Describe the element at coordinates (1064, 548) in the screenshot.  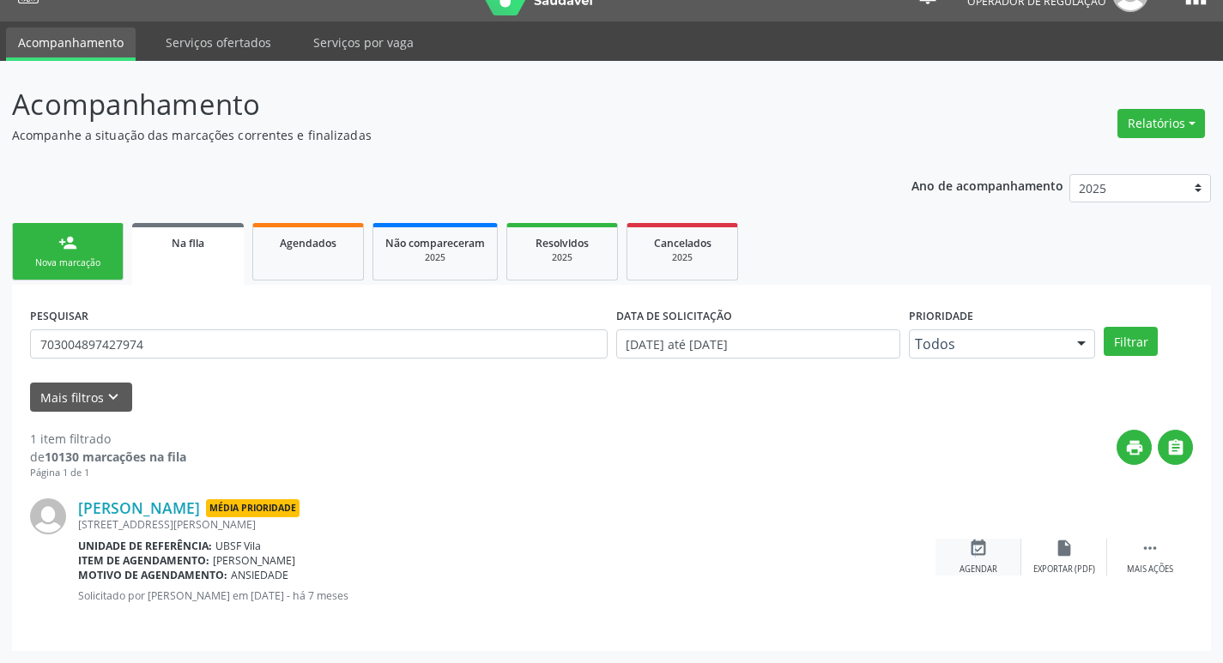
I see `i: insert_drive_file` at that location.